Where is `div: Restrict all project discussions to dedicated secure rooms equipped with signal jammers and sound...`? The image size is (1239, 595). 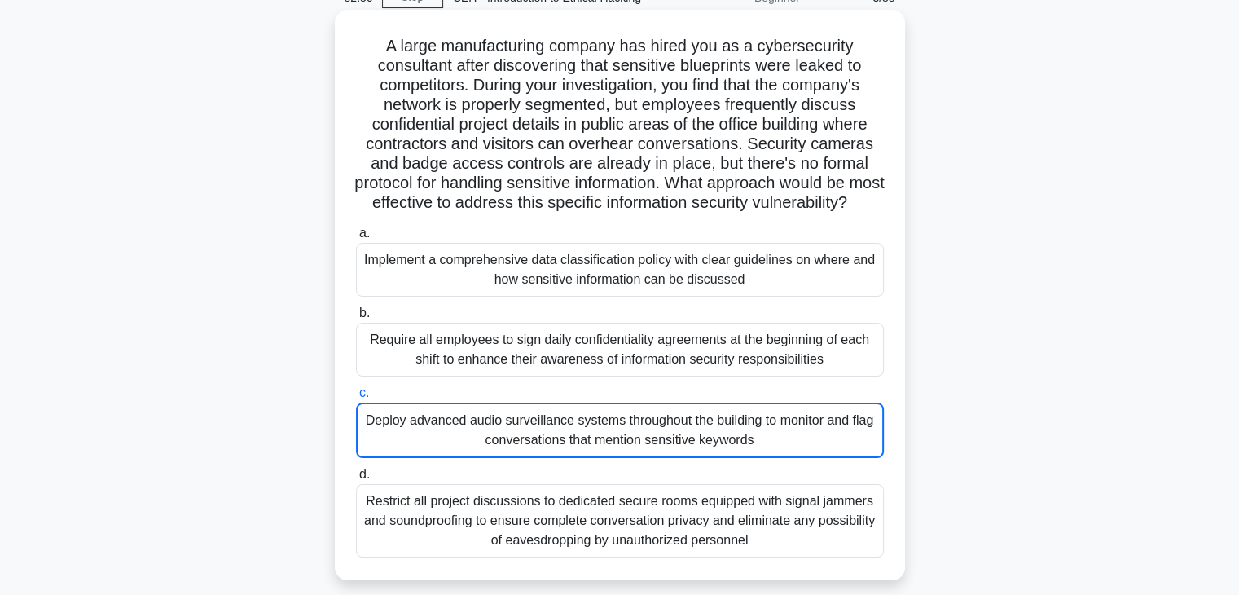
div: Restrict all project discussions to dedicated secure rooms equipped with signal jammers and sound... is located at coordinates (620, 521).